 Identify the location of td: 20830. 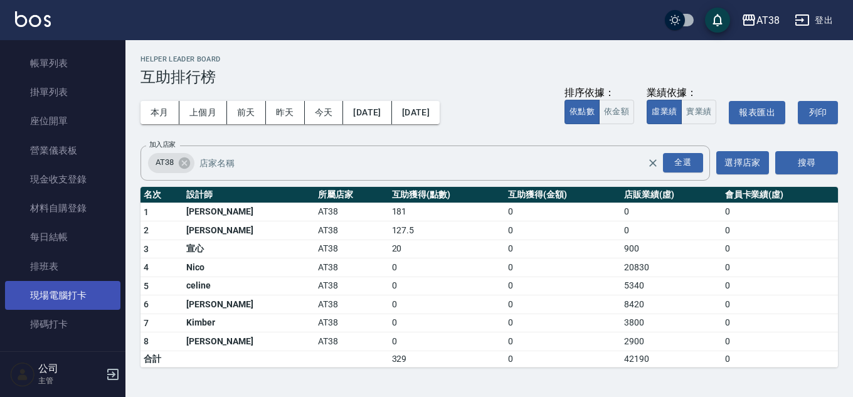
(671, 268).